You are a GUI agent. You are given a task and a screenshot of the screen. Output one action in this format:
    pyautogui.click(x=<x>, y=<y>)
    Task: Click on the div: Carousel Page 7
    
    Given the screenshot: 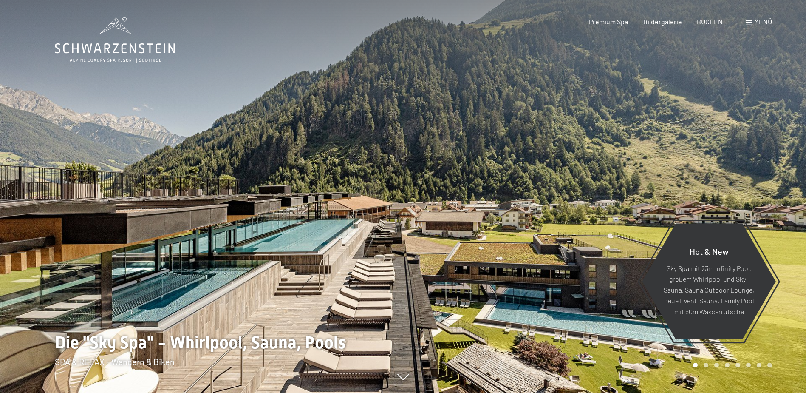 What is the action you would take?
    pyautogui.click(x=759, y=365)
    